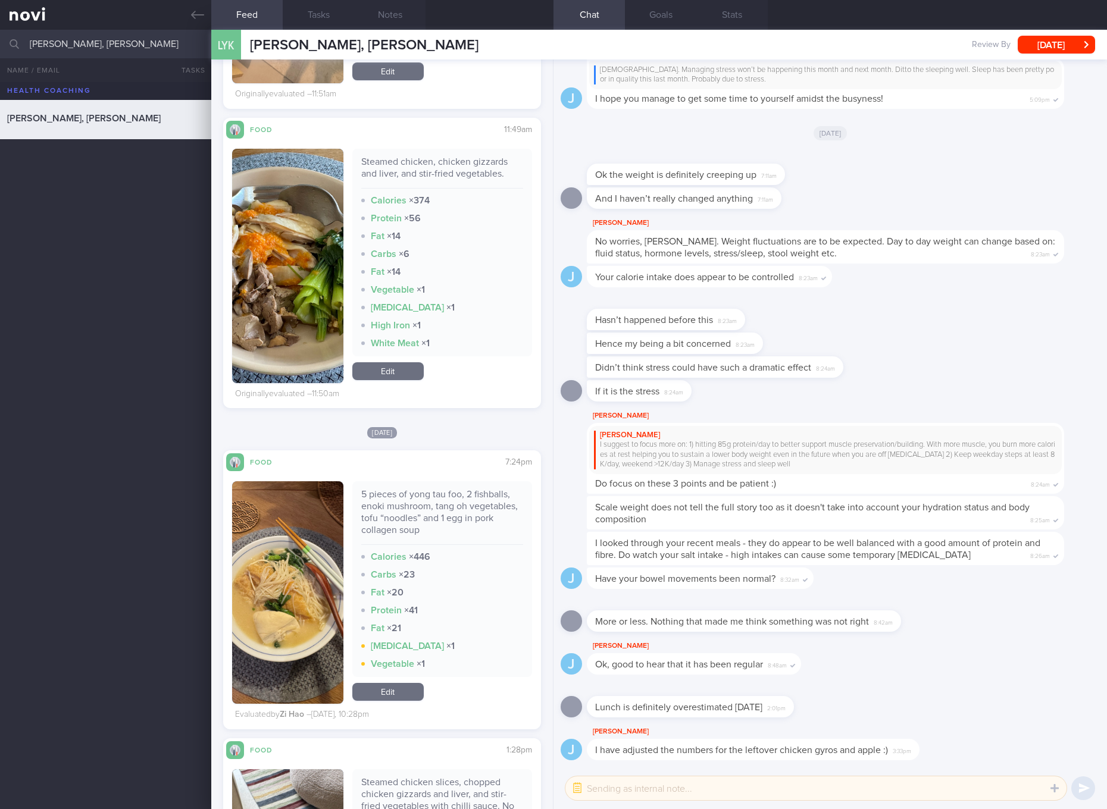  I want to click on div: Originally evaluated – 11:50am, so click(287, 395).